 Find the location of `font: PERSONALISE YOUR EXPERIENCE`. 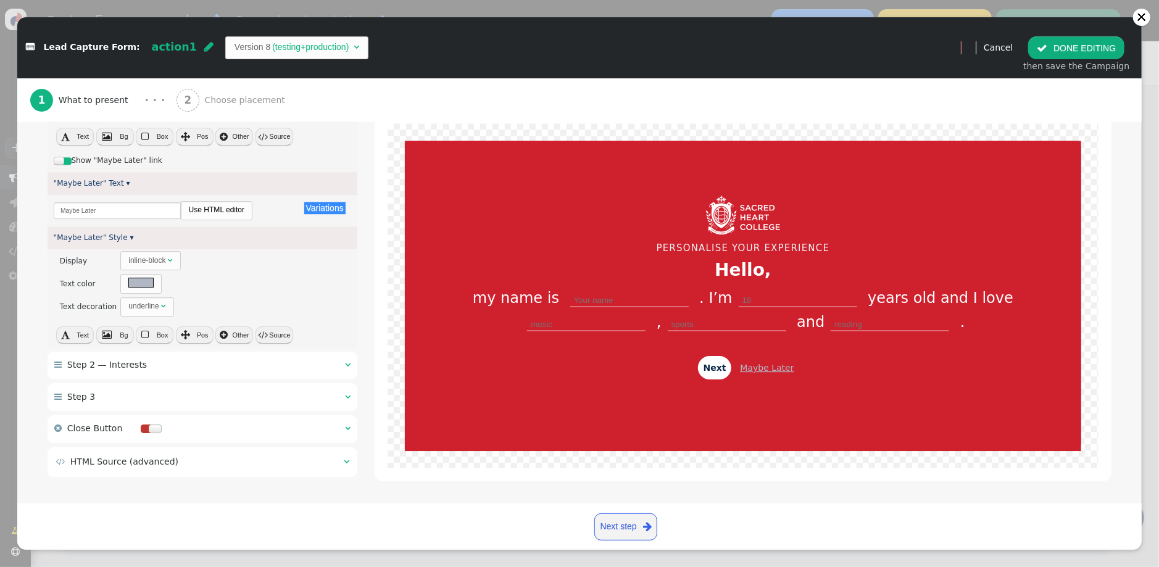

font: PERSONALISE YOUR EXPERIENCE is located at coordinates (743, 249).